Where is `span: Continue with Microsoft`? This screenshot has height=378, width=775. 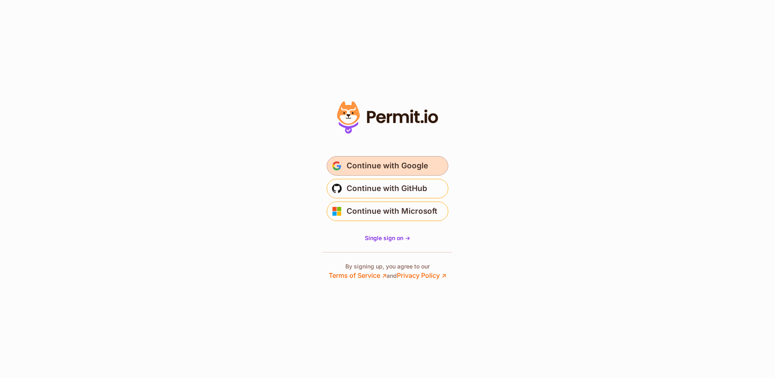
span: Continue with Microsoft is located at coordinates (392, 211).